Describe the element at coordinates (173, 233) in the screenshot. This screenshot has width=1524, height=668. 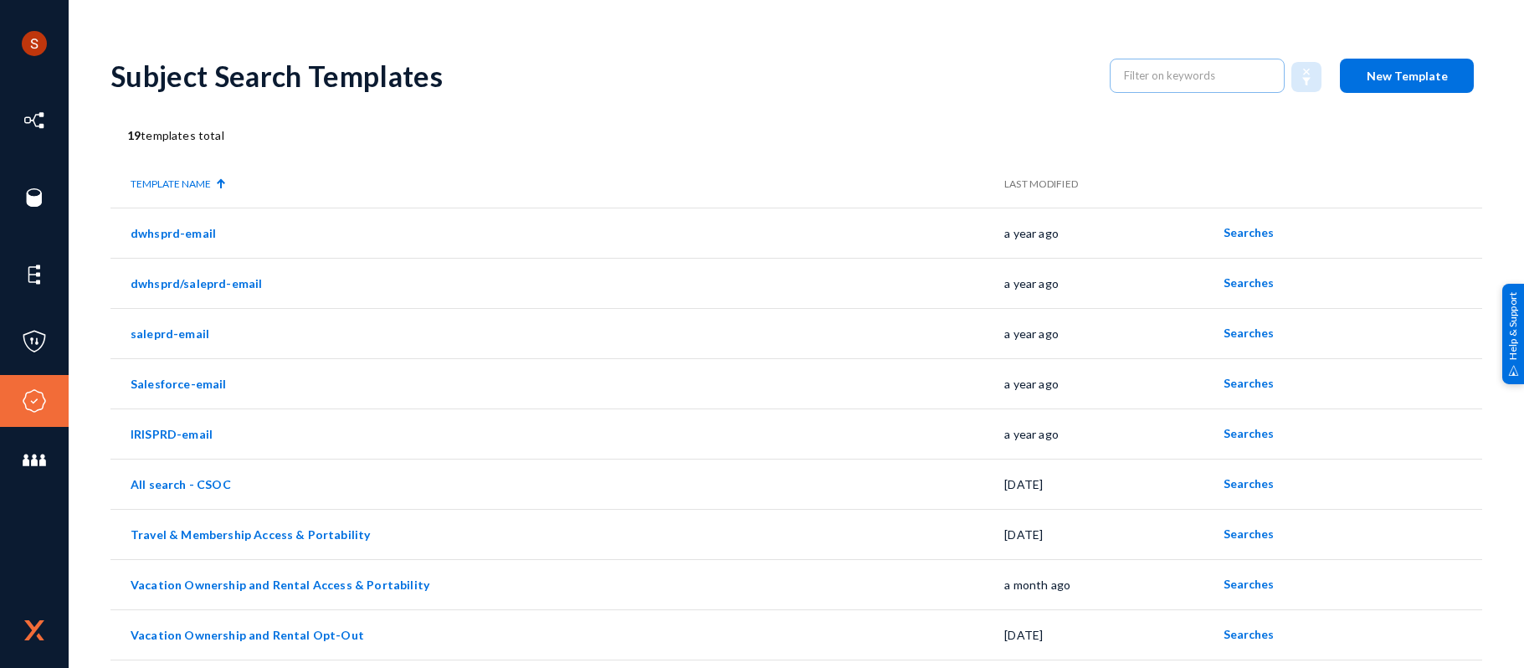
I see `a: dwhsprd-email` at that location.